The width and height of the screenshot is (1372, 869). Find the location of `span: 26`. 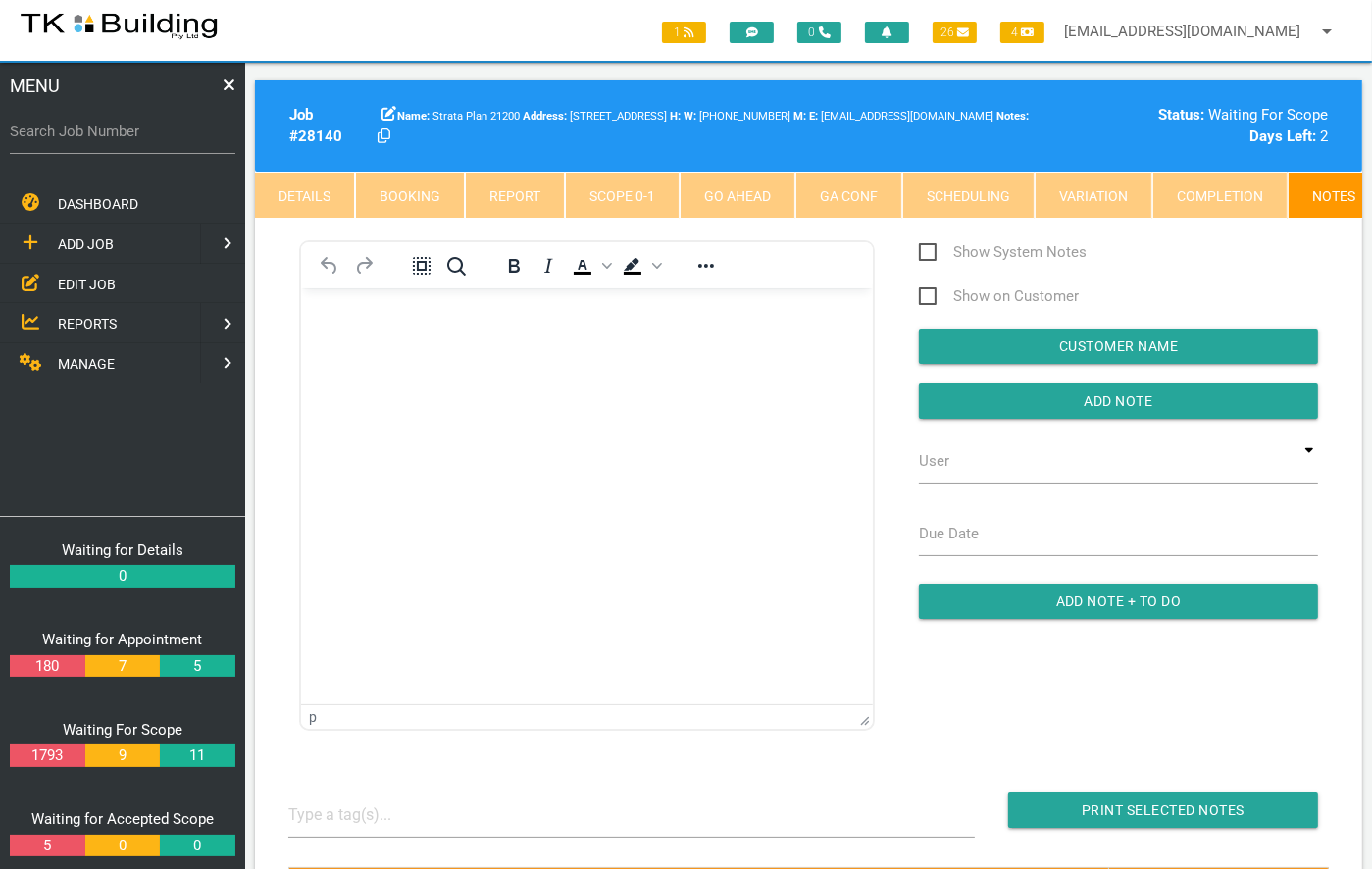

span: 26 is located at coordinates (955, 32).